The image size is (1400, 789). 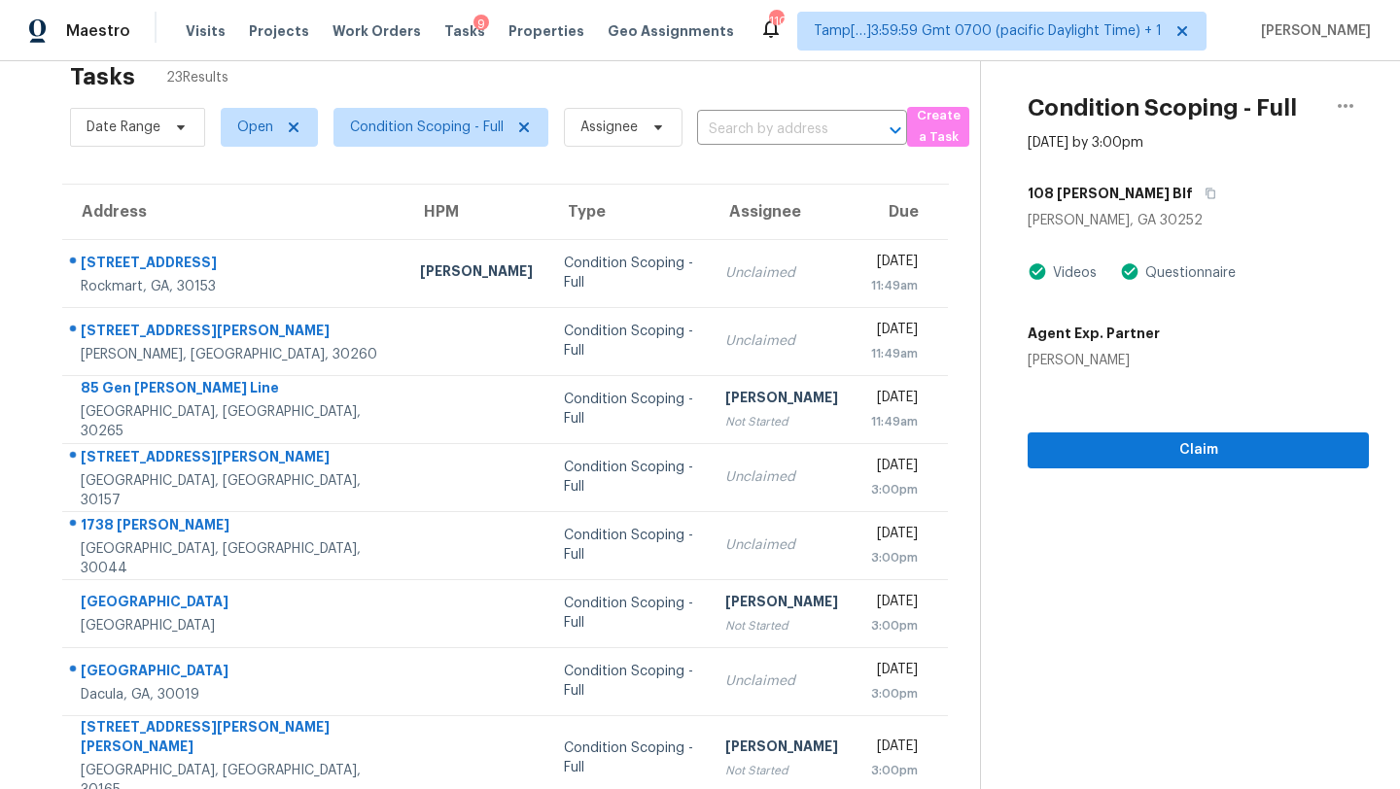 What do you see at coordinates (776, 21) in the screenshot?
I see `div: 110` at bounding box center [776, 21].